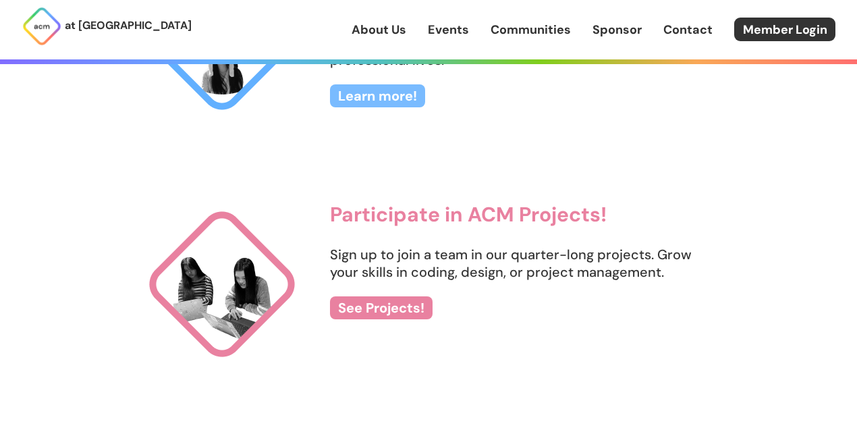  Describe the element at coordinates (688, 30) in the screenshot. I see `a: Contact` at that location.